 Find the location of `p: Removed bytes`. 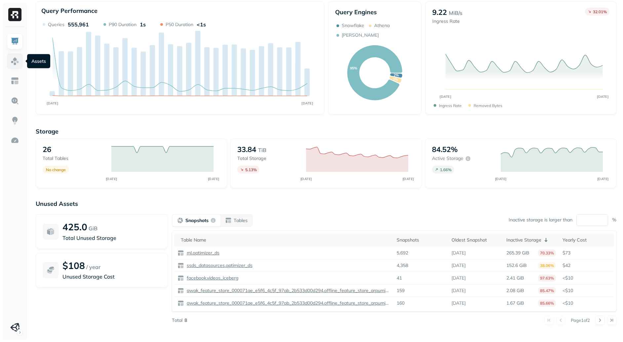

p: Removed bytes is located at coordinates (488, 105).